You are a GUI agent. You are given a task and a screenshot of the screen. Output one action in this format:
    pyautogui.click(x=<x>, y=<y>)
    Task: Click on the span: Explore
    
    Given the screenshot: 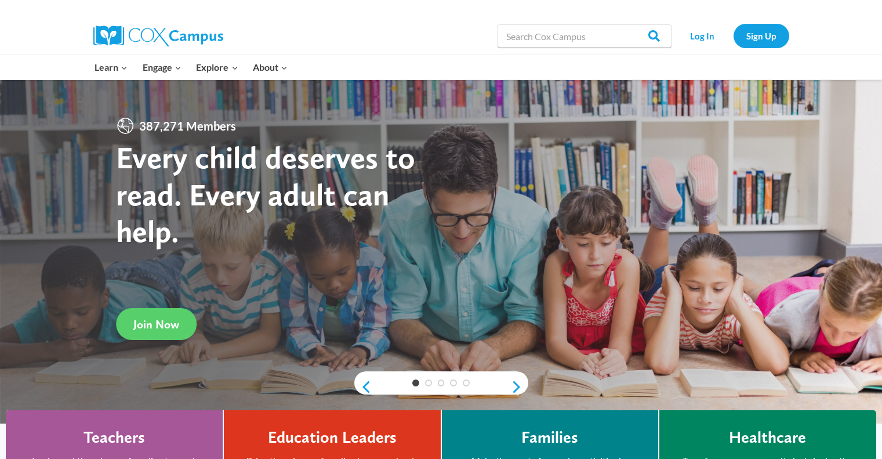 What is the action you would take?
    pyautogui.click(x=217, y=67)
    